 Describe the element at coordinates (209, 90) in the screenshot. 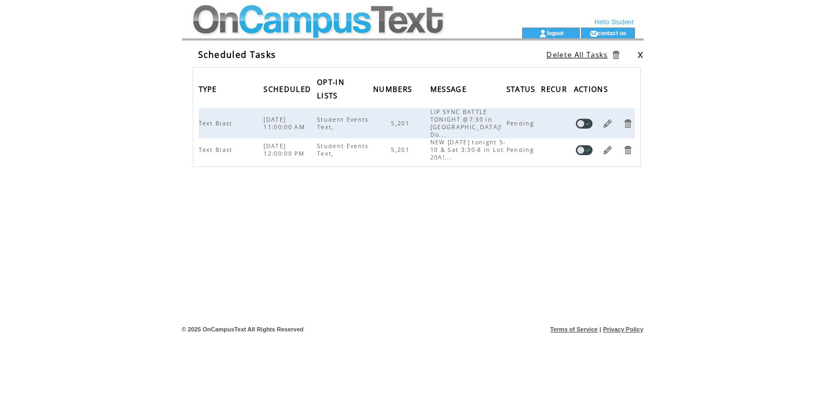

I see `span: TYPE` at that location.